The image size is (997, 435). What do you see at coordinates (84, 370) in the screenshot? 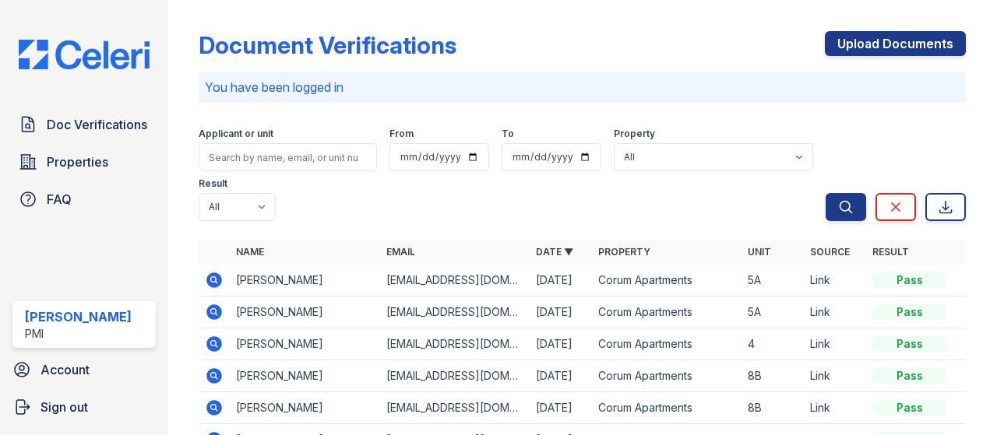
I see `a: Account` at bounding box center [84, 370].